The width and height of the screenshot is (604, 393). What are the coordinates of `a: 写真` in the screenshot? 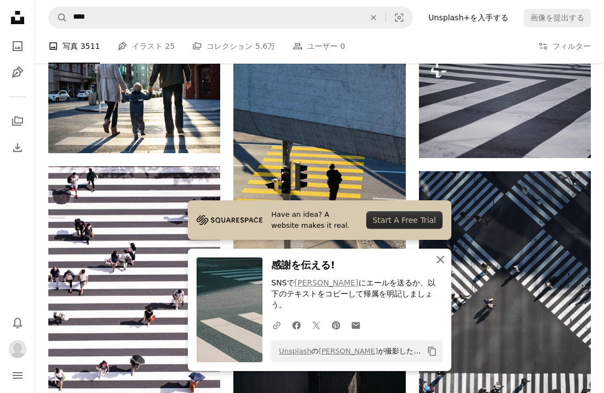 It's located at (18, 46).